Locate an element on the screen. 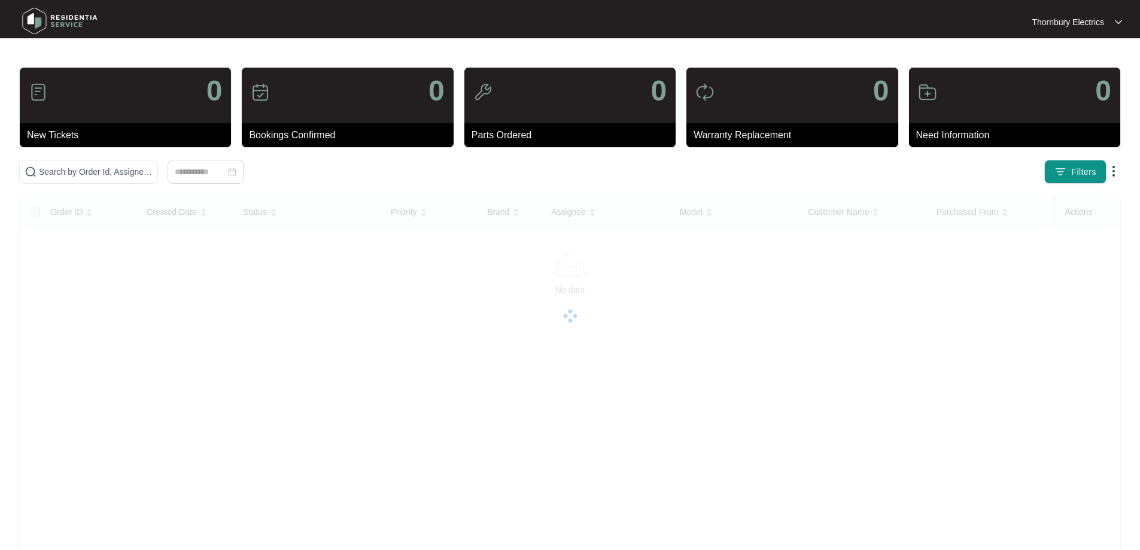 The width and height of the screenshot is (1140, 550). img: search-icon is located at coordinates (31, 172).